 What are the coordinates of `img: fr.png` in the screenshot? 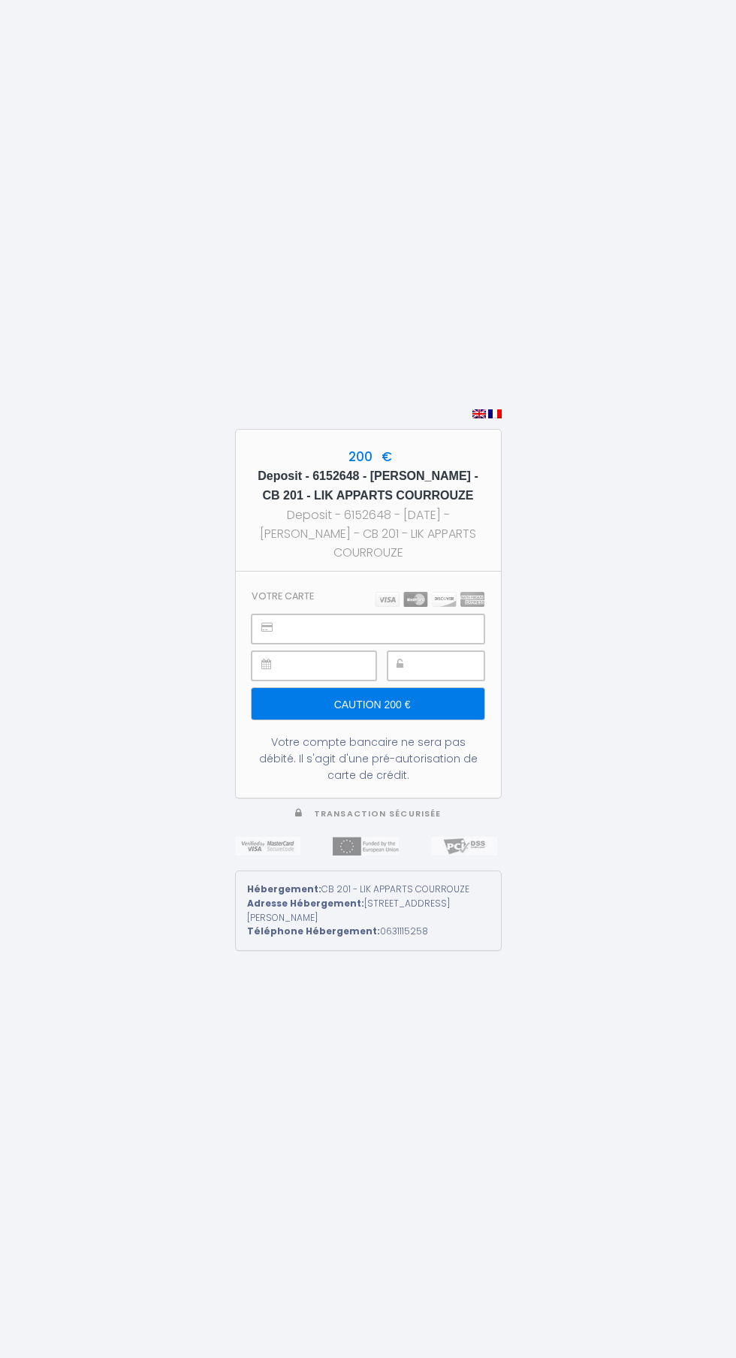 It's located at (495, 414).